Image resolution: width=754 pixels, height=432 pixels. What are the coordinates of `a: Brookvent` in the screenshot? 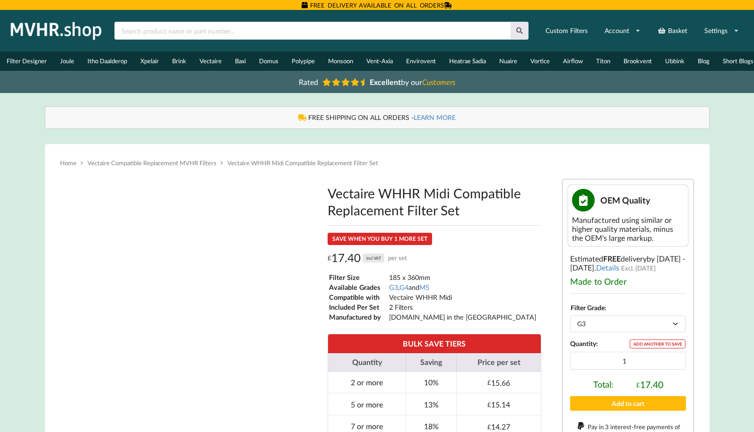 It's located at (638, 61).